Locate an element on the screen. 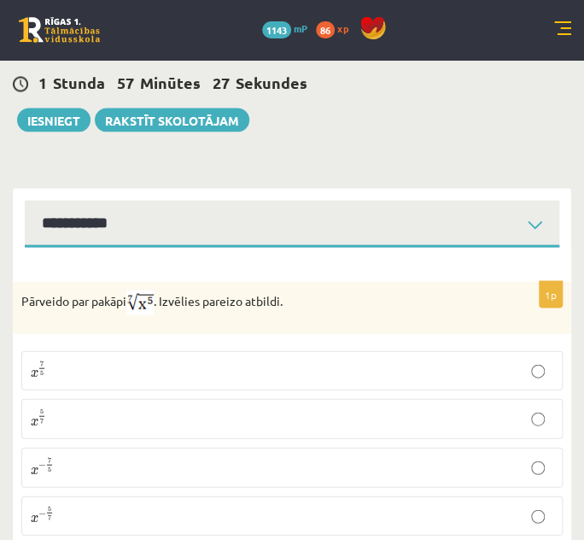 This screenshot has width=584, height=540. p: Pārveido par pakāpi . Izvēlies pareizo atbildi. is located at coordinates (250, 302).